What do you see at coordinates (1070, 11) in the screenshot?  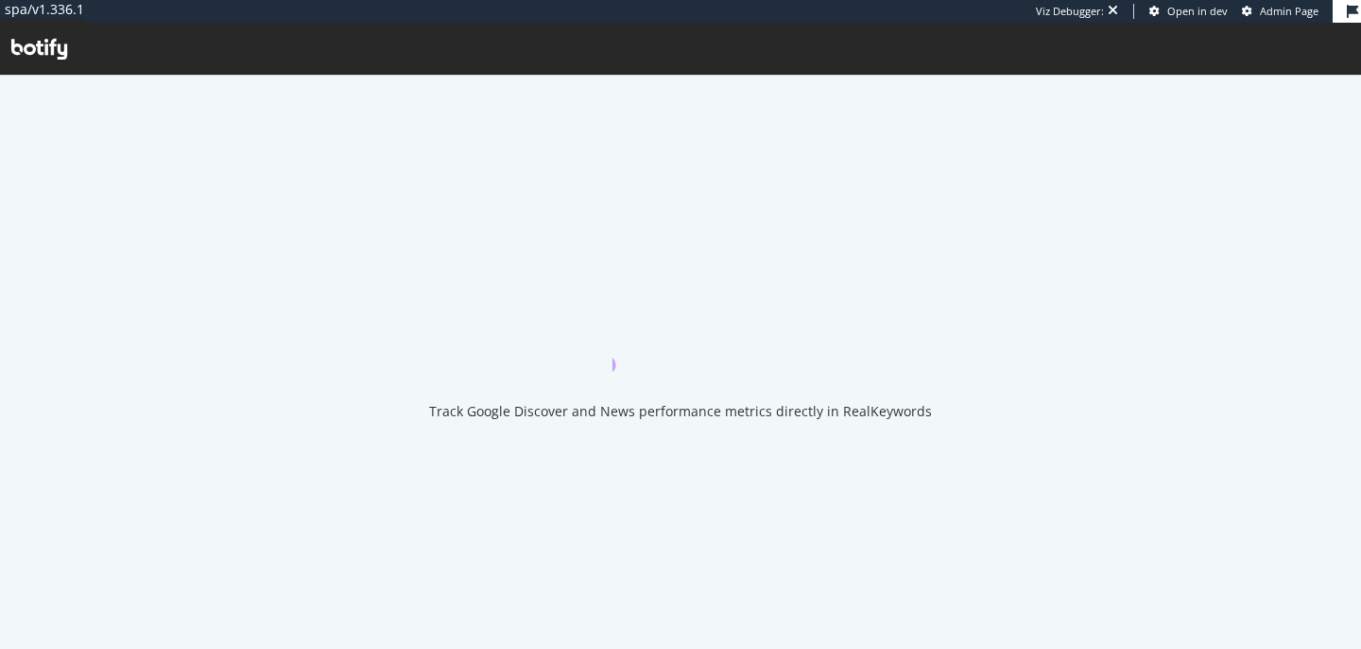 I see `div: Viz Debugger:` at bounding box center [1070, 11].